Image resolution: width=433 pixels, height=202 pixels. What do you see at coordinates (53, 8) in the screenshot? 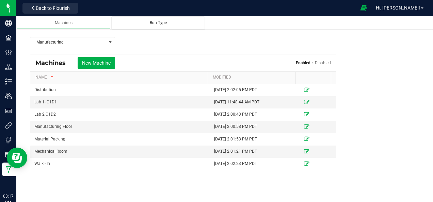
I see `span: Back to Flourish` at bounding box center [53, 8].